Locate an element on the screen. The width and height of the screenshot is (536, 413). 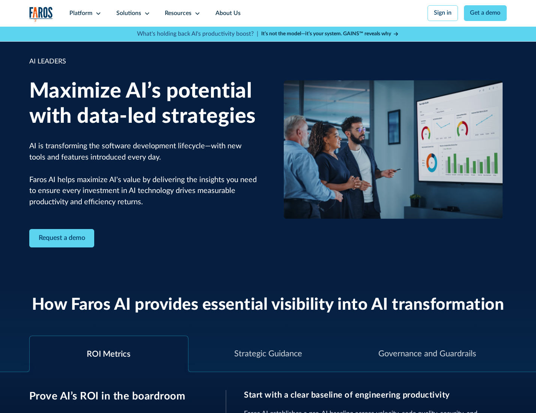
p: AI is transforming the software development lifecycle—with new tools and features introduced ever... is located at coordinates (143, 174).